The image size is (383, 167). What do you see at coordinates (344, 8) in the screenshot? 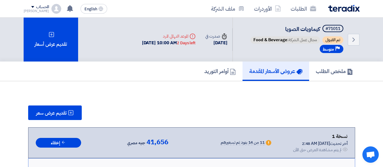
I see `img: Teradix logo` at bounding box center [344, 8].